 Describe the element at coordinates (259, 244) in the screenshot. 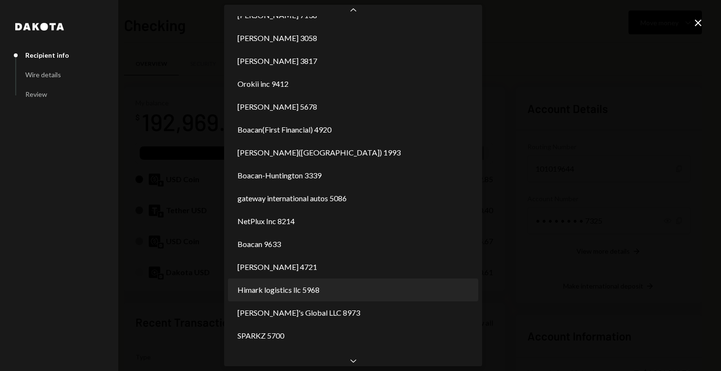

I see `span: Boacan 9633` at that location.